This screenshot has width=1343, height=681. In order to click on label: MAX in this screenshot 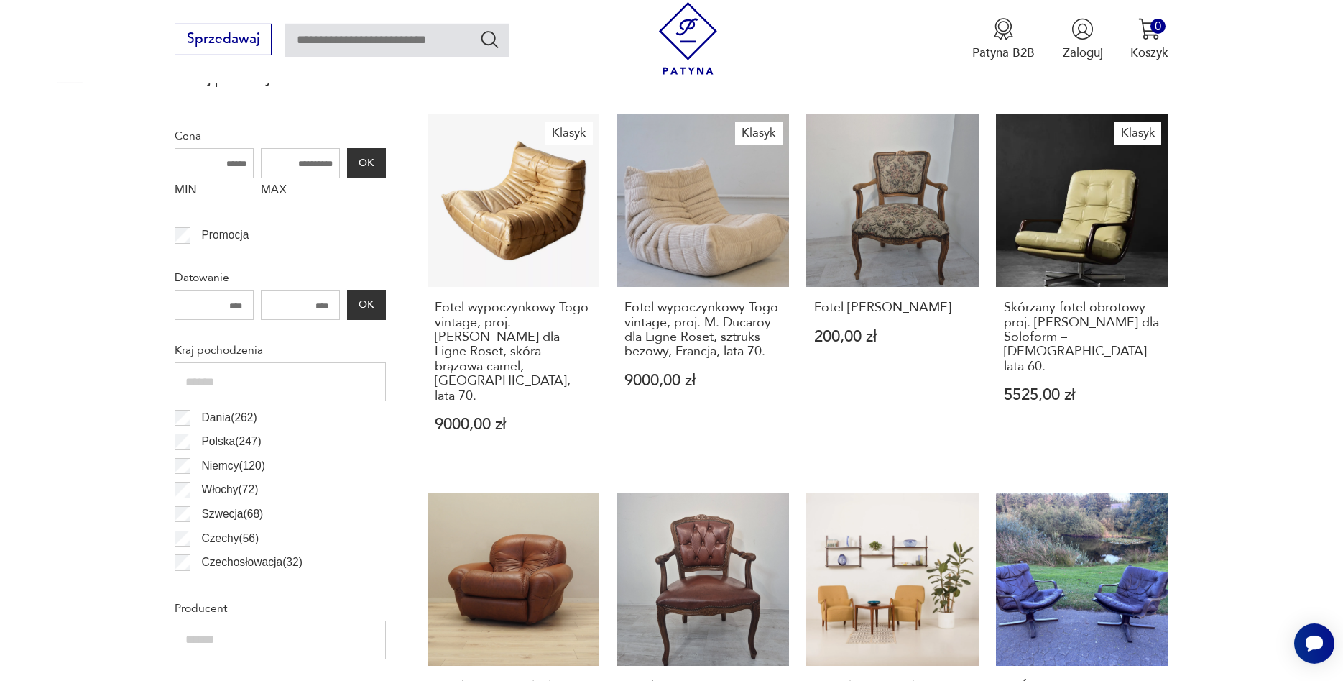, I will do `click(300, 192)`.